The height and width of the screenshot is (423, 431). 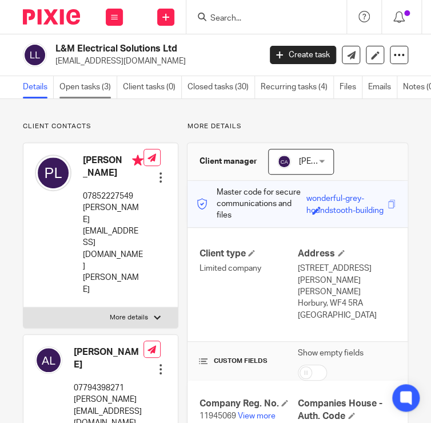 What do you see at coordinates (228, 161) in the screenshot?
I see `h3: Client manager` at bounding box center [228, 161].